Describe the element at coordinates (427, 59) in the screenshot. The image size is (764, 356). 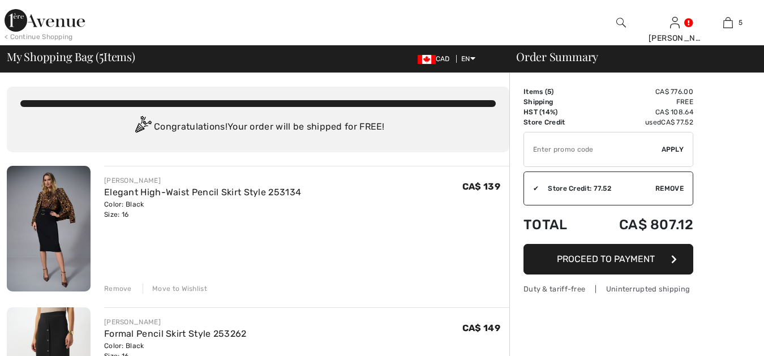
I see `img: Canadian Dollar` at that location.